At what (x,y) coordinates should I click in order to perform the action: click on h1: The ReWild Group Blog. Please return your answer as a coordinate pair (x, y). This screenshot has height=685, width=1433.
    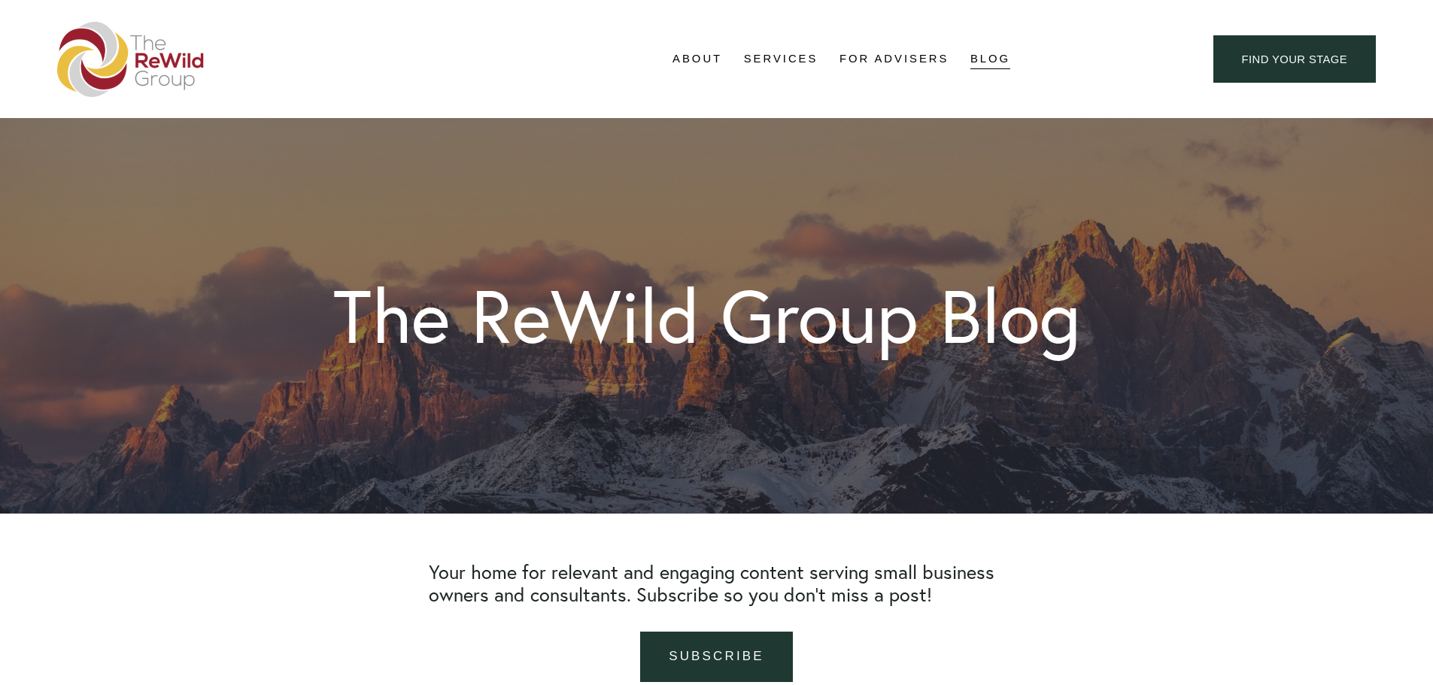
    Looking at the image, I should click on (707, 316).